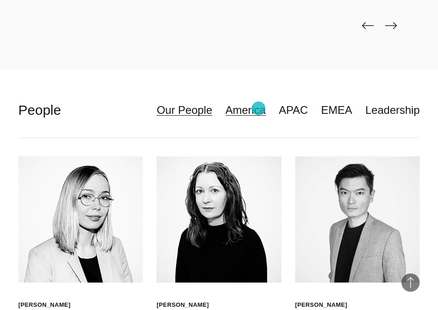  What do you see at coordinates (293, 110) in the screenshot?
I see `a: APAC` at bounding box center [293, 110].